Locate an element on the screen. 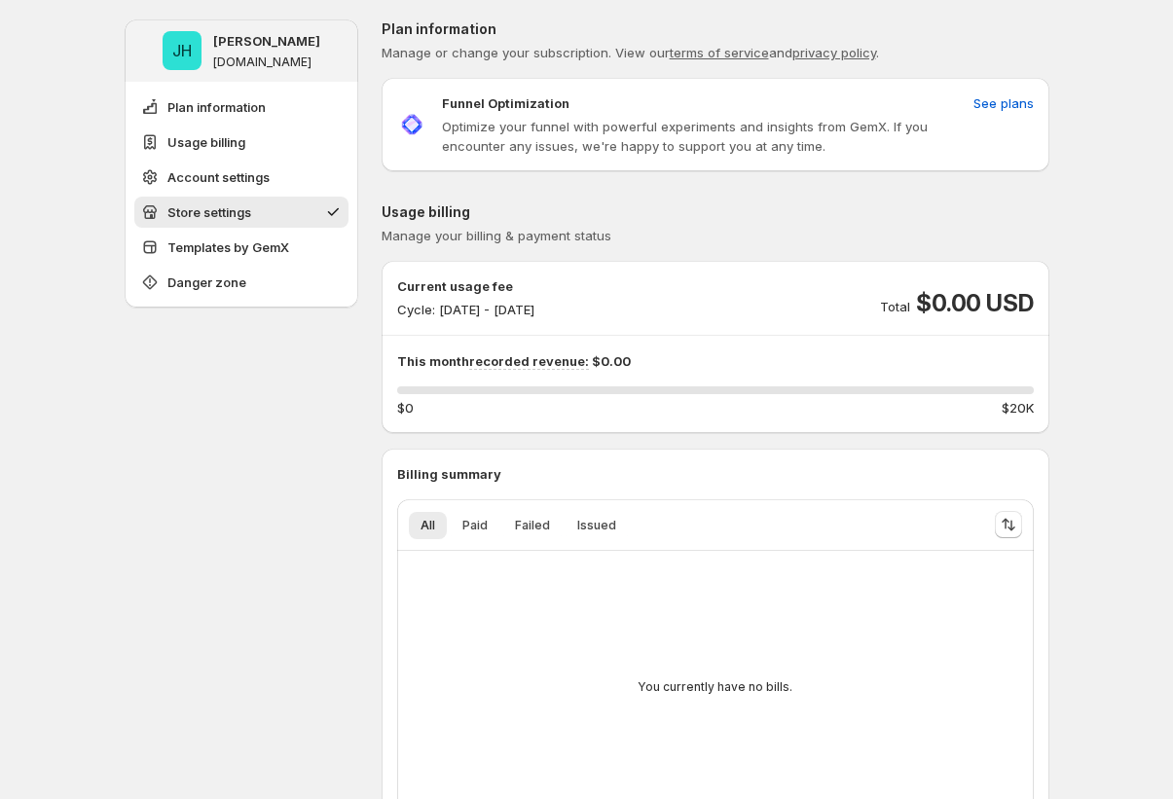  span: Jena Hoang is located at coordinates (182, 51).